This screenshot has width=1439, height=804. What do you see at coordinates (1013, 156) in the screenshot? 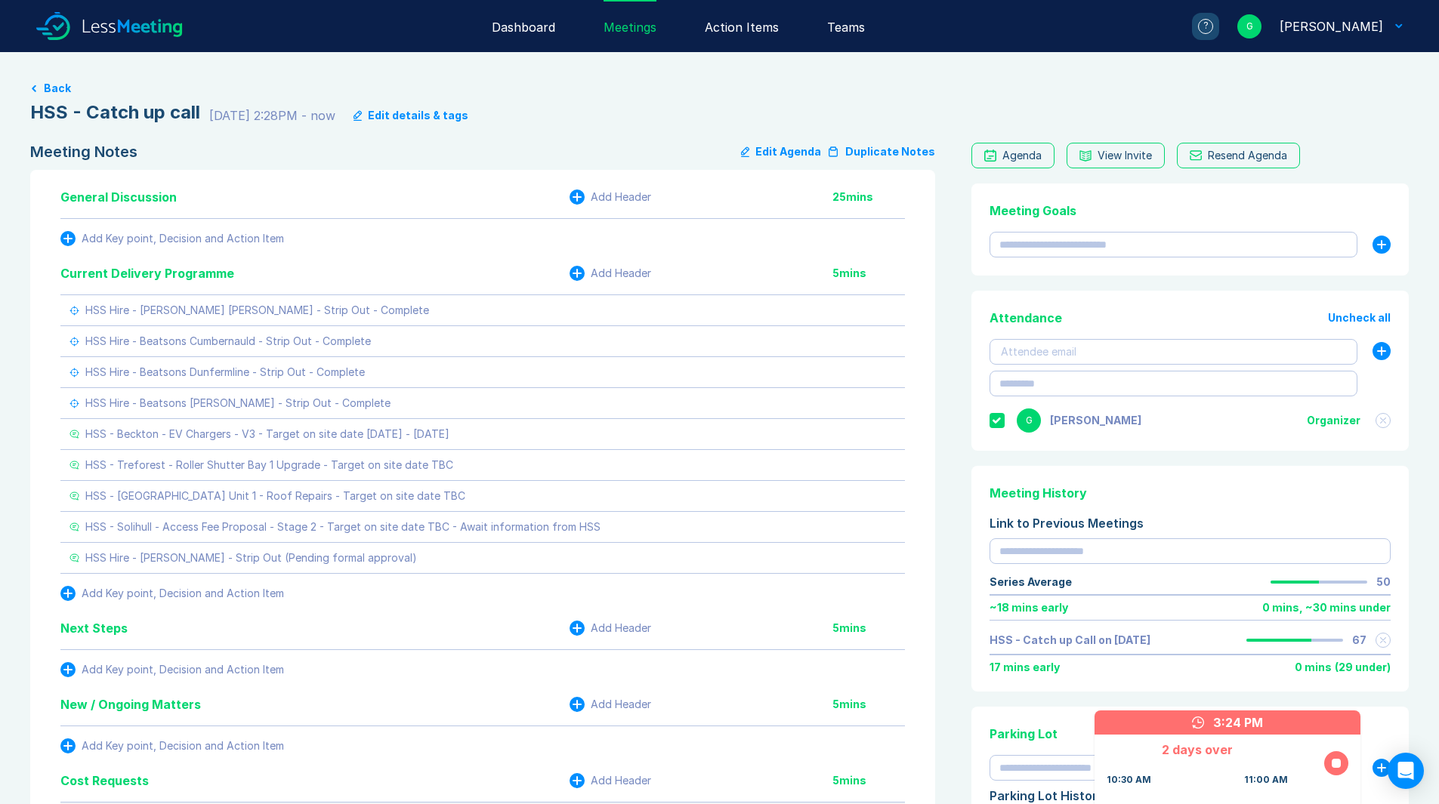
I see `a: Agenda` at bounding box center [1013, 156].